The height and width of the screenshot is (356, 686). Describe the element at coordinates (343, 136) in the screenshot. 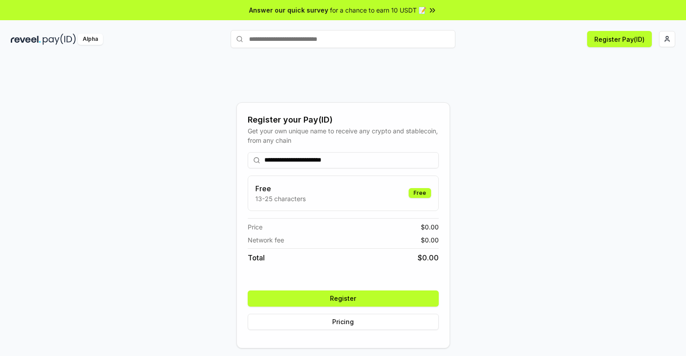

I see `div: Get your own unique name to receive any crypto and stablecoin, from any chain` at that location.